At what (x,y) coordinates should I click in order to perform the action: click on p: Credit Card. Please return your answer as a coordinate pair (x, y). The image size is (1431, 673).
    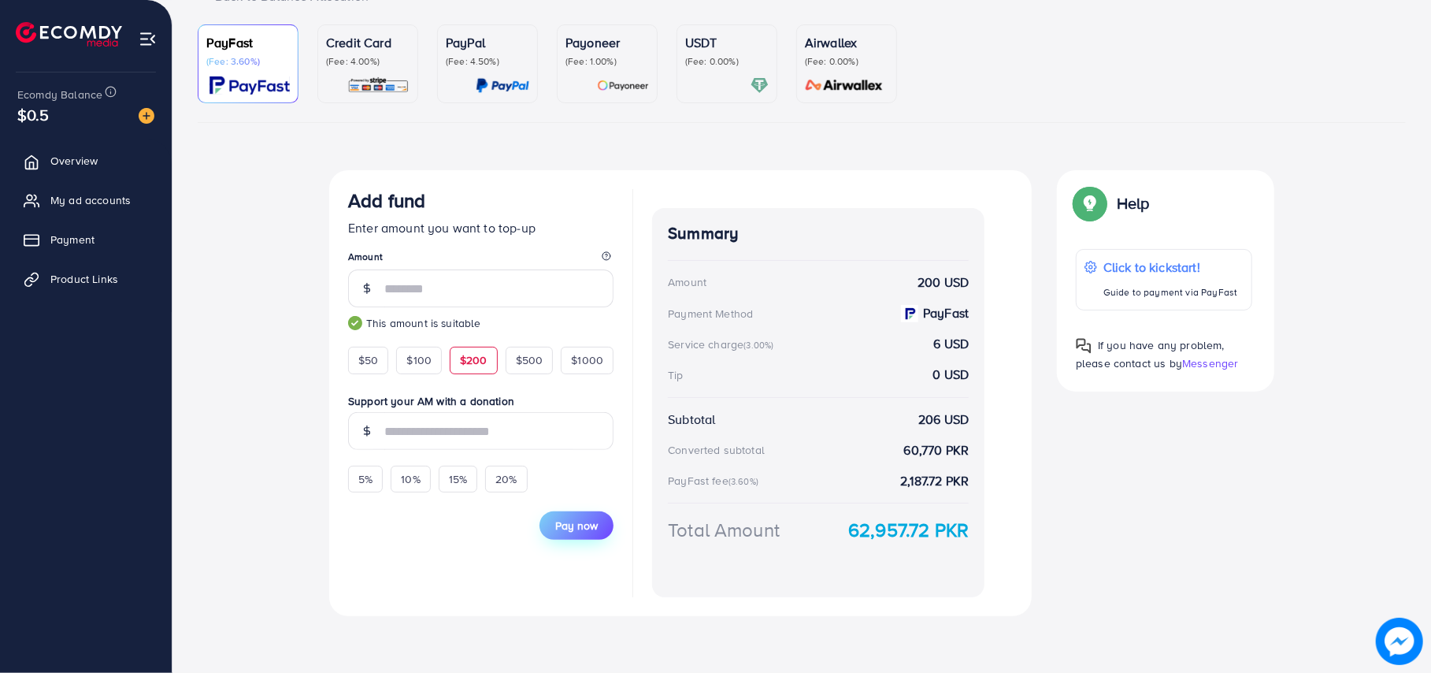
    Looking at the image, I should click on (368, 43).